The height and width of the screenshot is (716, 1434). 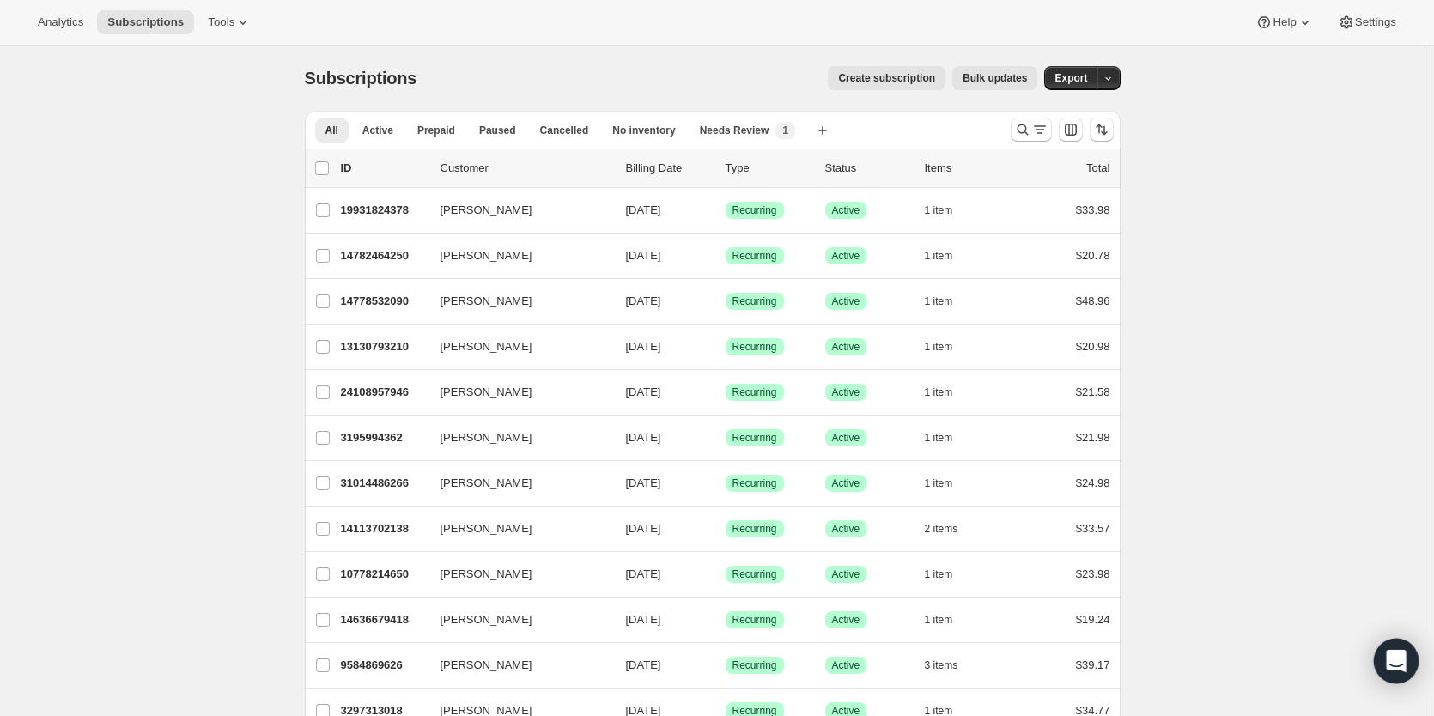 What do you see at coordinates (564, 131) in the screenshot?
I see `span: Cancelled` at bounding box center [564, 131].